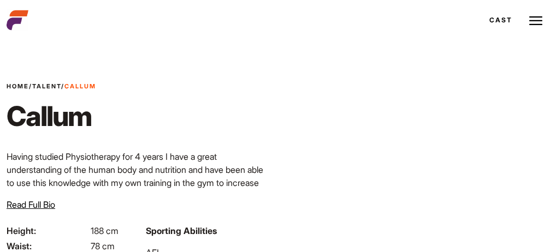 This screenshot has height=252, width=556. I want to click on h1: Callum, so click(51, 116).